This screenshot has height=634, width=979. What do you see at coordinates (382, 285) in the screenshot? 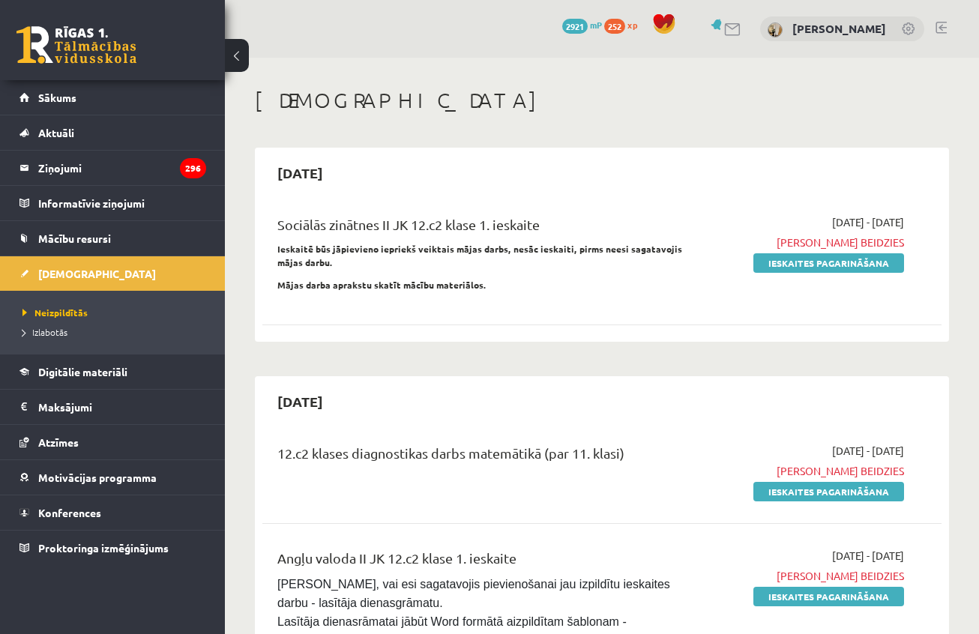
I see `strong: Mājas darba aprakstu skatīt mācību materiālos.` at bounding box center [382, 285].